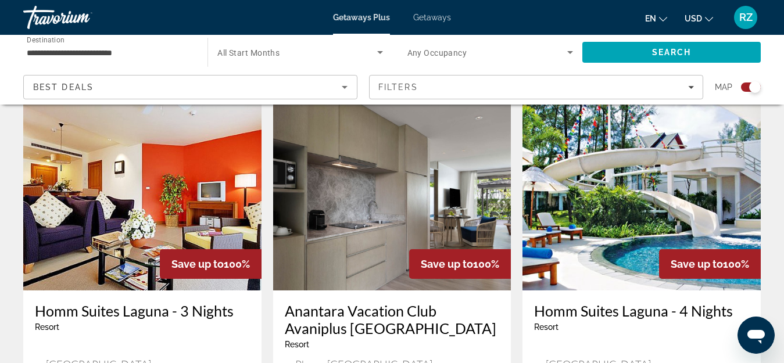 This screenshot has height=363, width=784. What do you see at coordinates (656, 18) in the screenshot?
I see `button: Change language` at bounding box center [656, 18].